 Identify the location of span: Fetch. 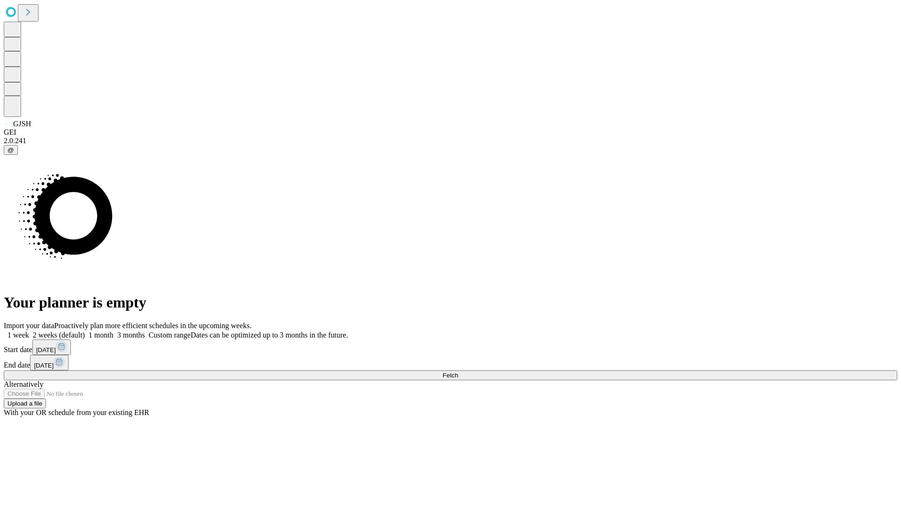
(450, 375).